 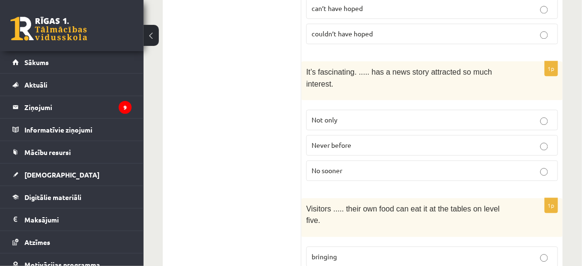 What do you see at coordinates (72, 242) in the screenshot?
I see `a: Atzīmes` at bounding box center [72, 242].